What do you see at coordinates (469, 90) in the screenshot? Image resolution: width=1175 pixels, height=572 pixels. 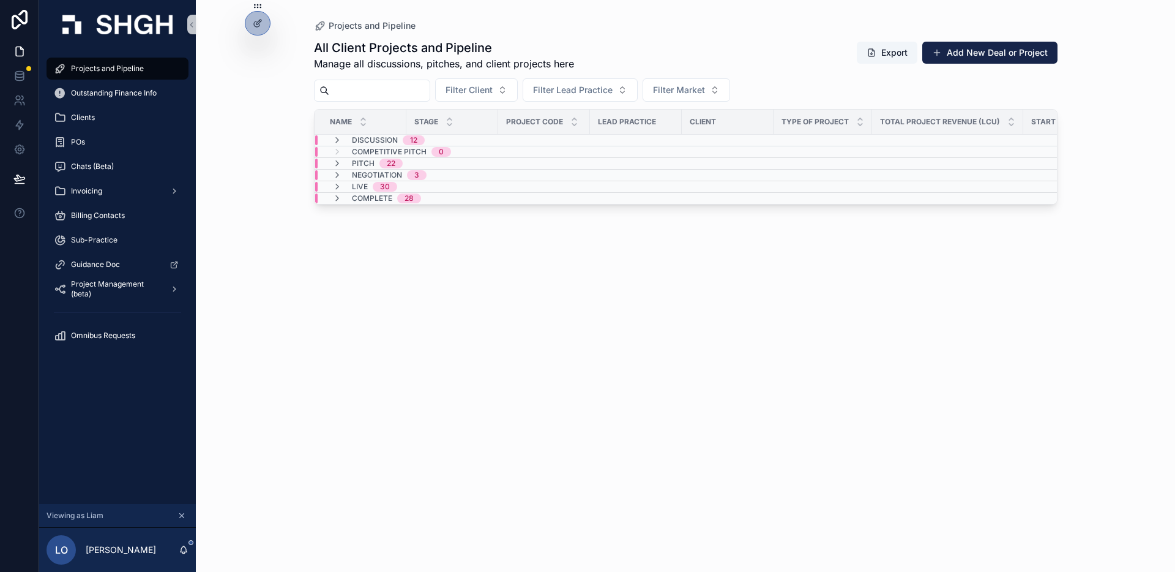 I see `span: Filter Client` at bounding box center [469, 90].